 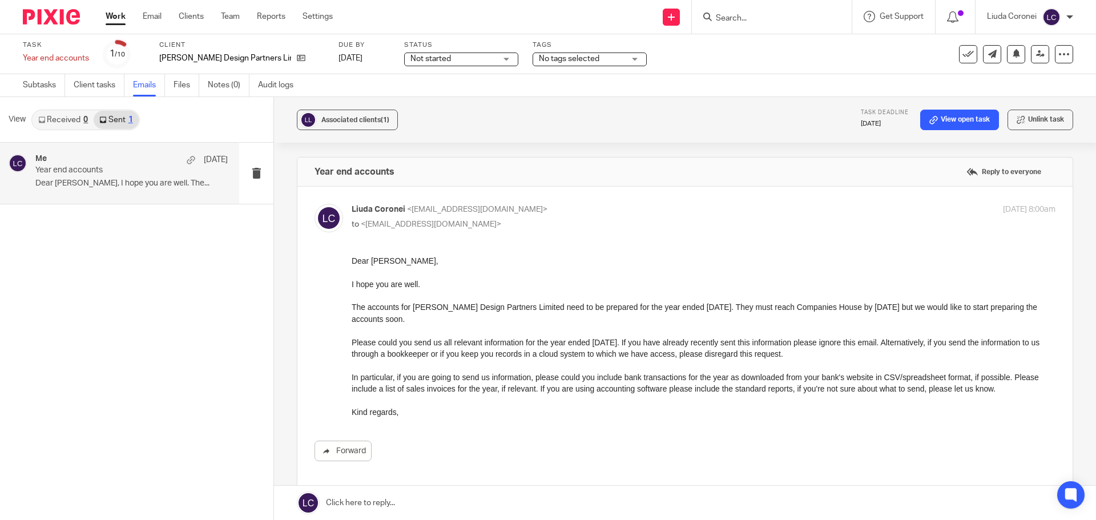 What do you see at coordinates (230, 17) in the screenshot?
I see `a: Team` at bounding box center [230, 17].